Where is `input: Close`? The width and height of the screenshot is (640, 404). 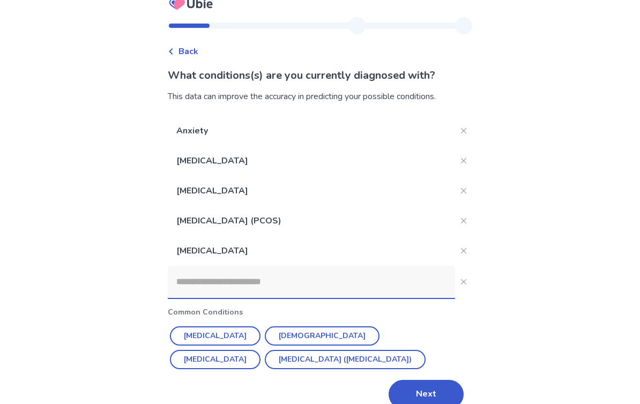
input: Close is located at coordinates (311, 282).